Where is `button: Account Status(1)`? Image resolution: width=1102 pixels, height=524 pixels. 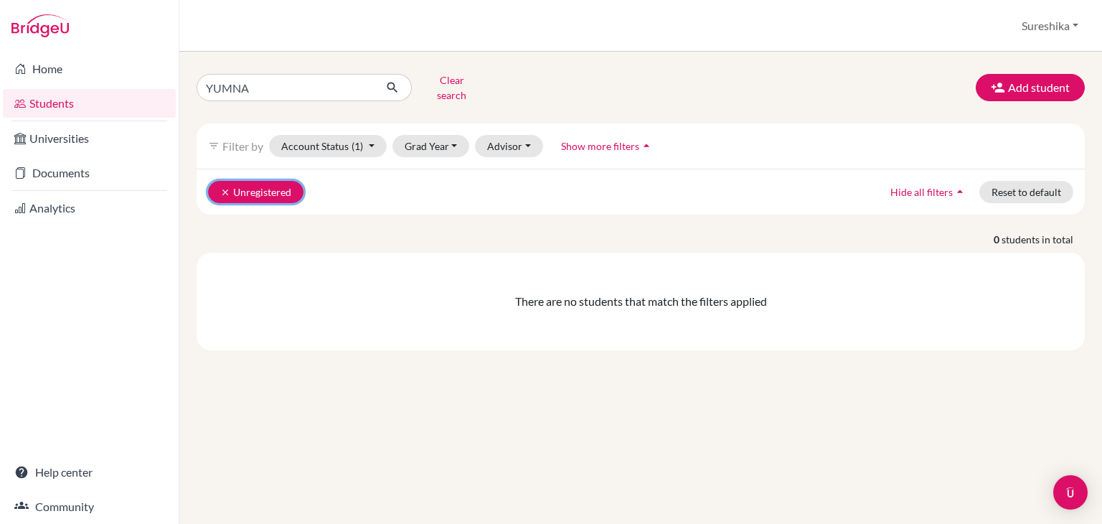
button: Account Status(1) is located at coordinates (328, 146).